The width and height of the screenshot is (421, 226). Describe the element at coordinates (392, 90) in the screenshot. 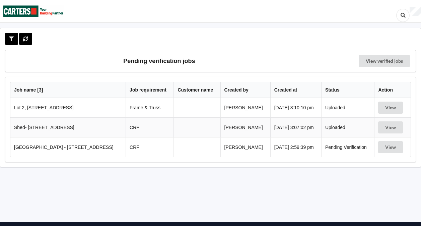

I see `th: Action` at that location.